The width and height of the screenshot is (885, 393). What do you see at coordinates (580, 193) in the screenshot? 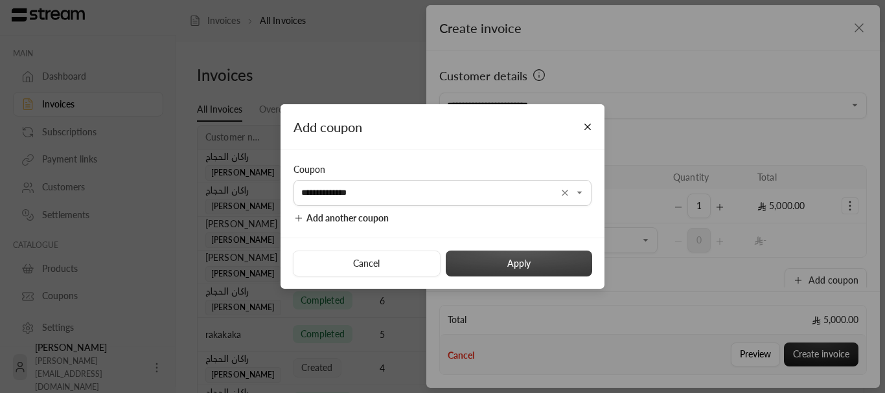
I see `button: Open` at bounding box center [580, 193].